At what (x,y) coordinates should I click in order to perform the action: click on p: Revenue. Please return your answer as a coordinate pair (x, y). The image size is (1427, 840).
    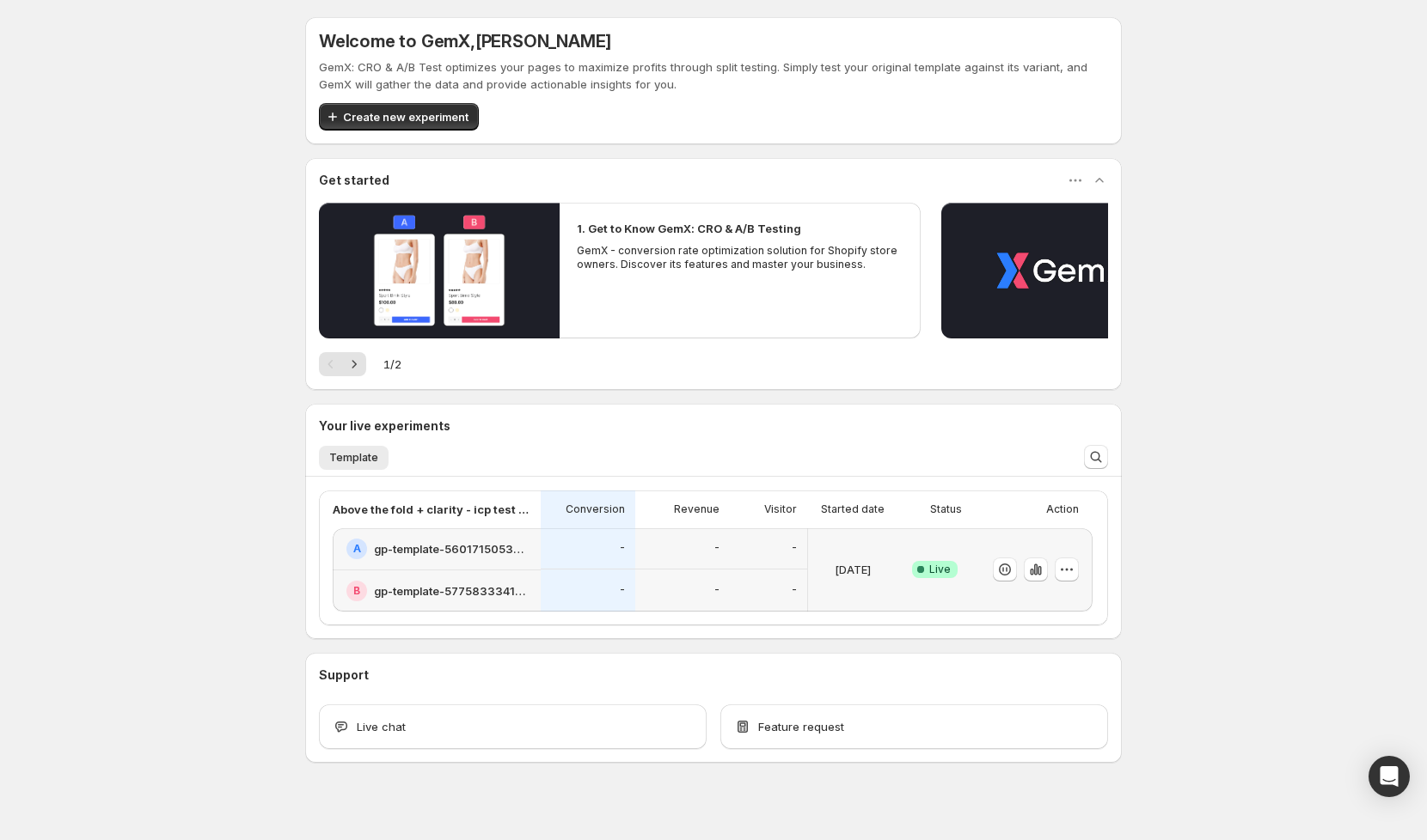
    Looking at the image, I should click on (696, 509).